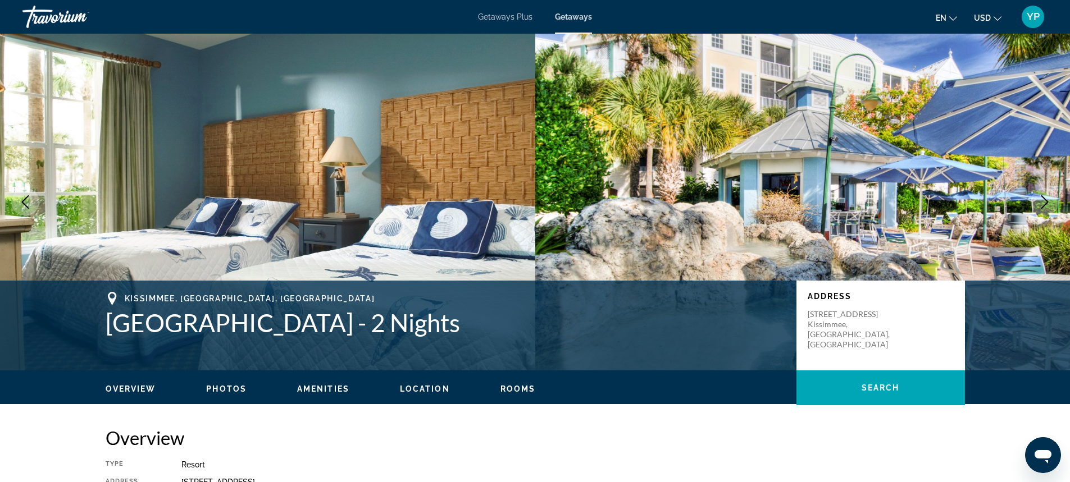 This screenshot has height=482, width=1070. What do you see at coordinates (880, 388) in the screenshot?
I see `span: Search` at bounding box center [880, 388].